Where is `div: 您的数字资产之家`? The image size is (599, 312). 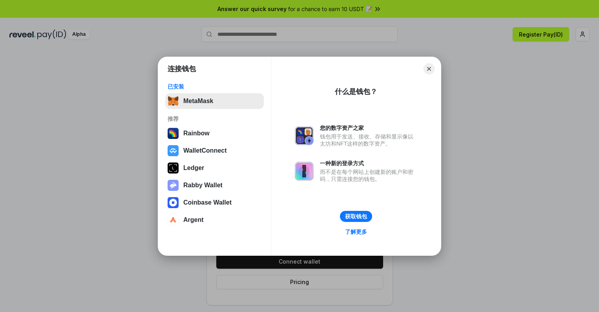
div: 您的数字资产之家 is located at coordinates (369, 128).